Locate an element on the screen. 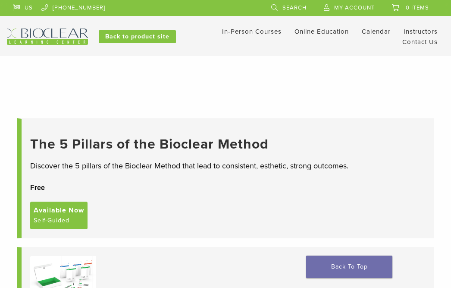  a: Back to product site is located at coordinates (137, 37).